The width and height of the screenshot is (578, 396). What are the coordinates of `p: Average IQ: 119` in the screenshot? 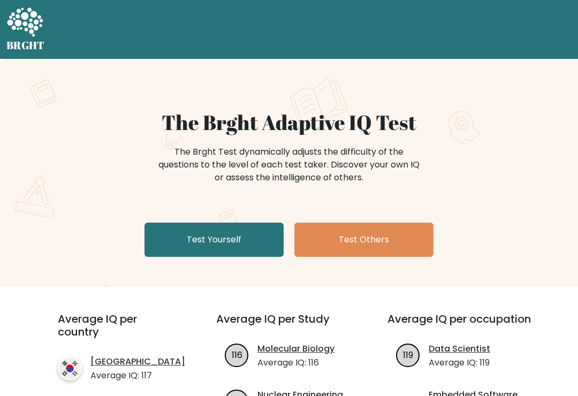 It's located at (459, 363).